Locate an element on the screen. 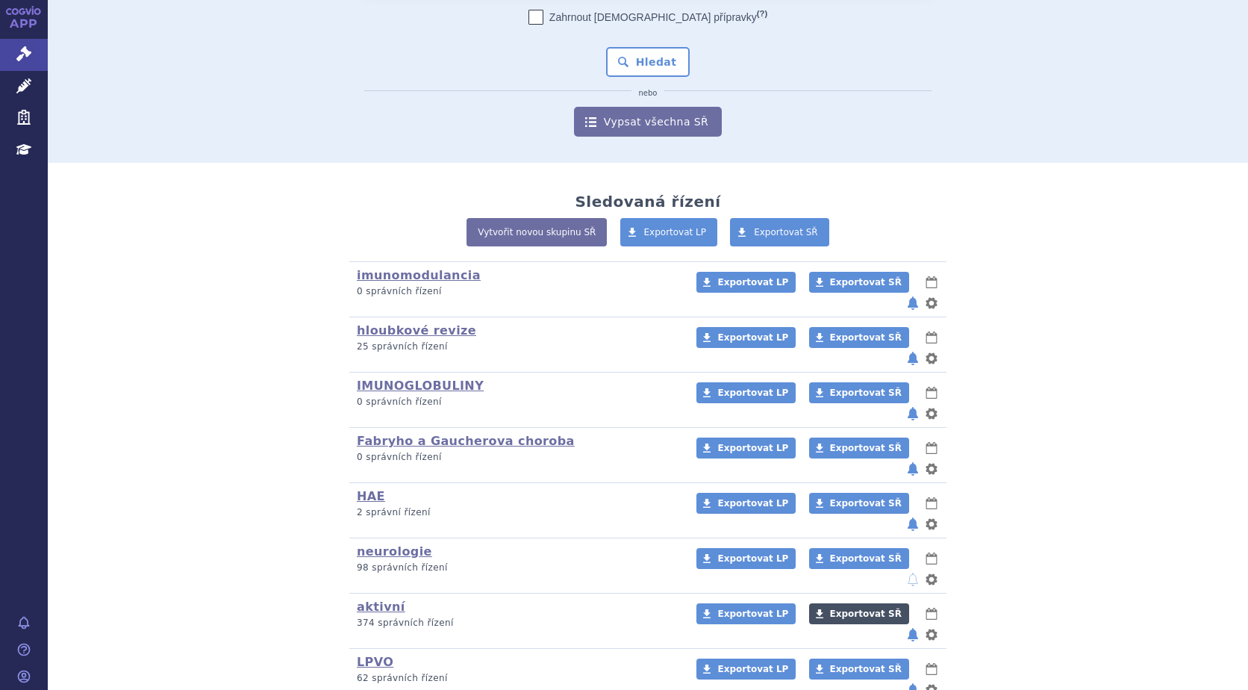  a: imunomodulancia is located at coordinates (419, 275).